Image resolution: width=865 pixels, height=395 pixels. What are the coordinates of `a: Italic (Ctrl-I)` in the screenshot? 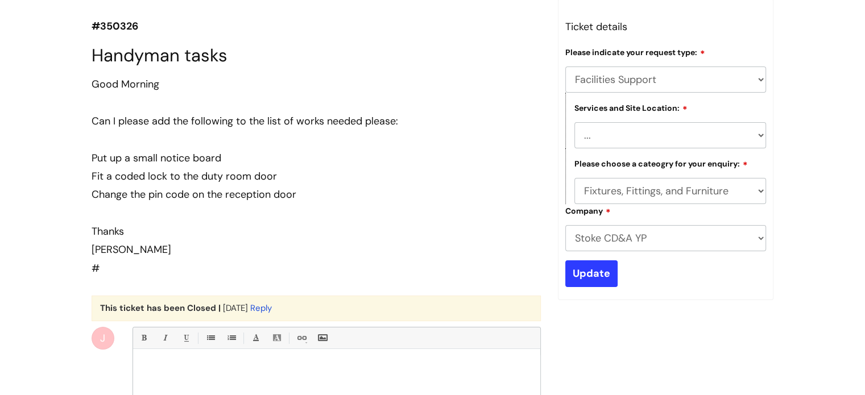 It's located at (164, 338).